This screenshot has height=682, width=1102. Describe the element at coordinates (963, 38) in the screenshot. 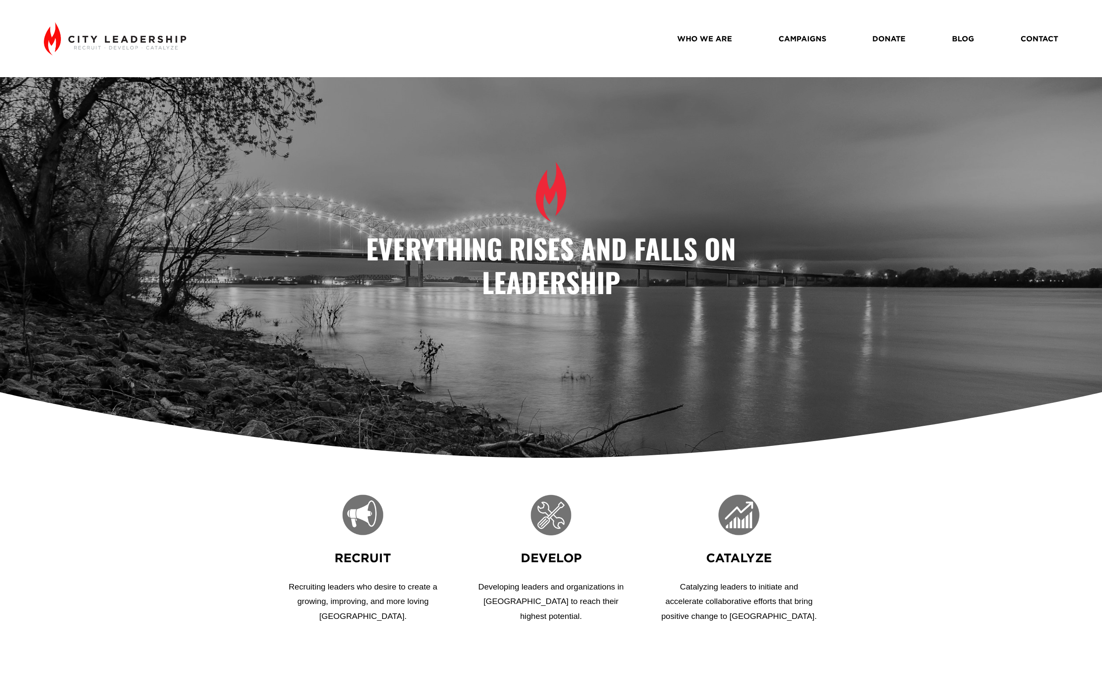

I see `a: BLOG` at that location.